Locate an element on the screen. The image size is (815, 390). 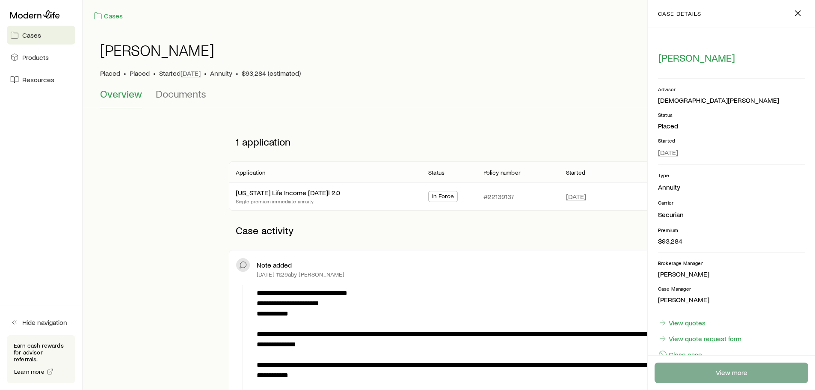
span: Cases is located at coordinates (32, 35).